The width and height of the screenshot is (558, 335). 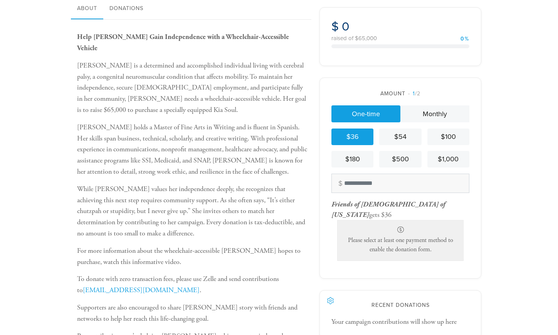 What do you see at coordinates (400, 159) in the screenshot?
I see `a: $500` at bounding box center [400, 159].